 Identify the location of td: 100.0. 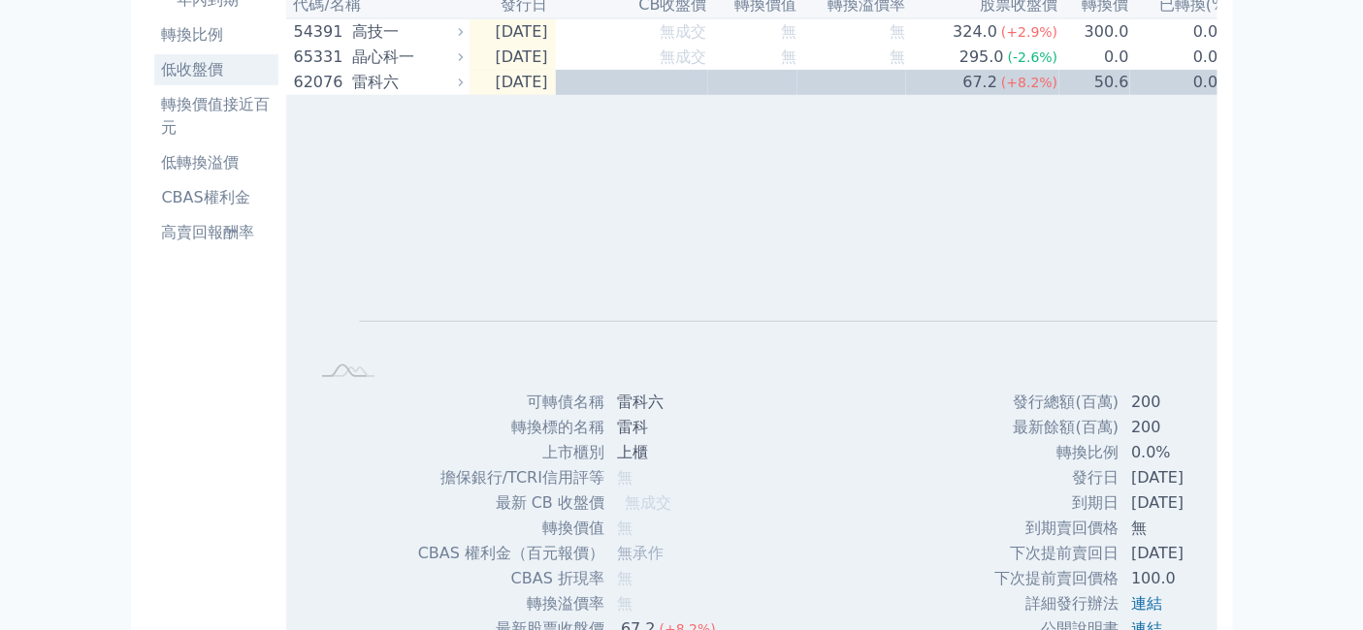
(1192, 579).